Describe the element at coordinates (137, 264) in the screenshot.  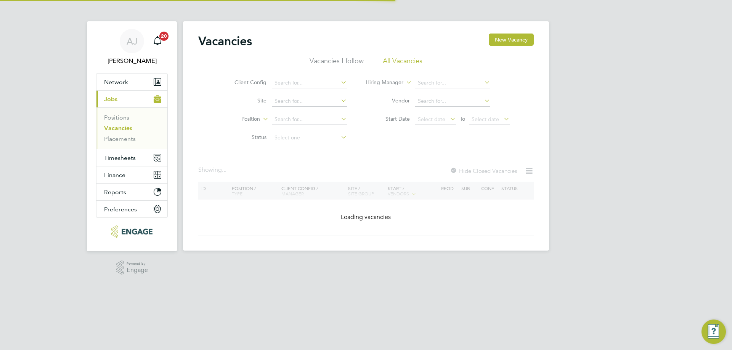
I see `span: Powered by` at that location.